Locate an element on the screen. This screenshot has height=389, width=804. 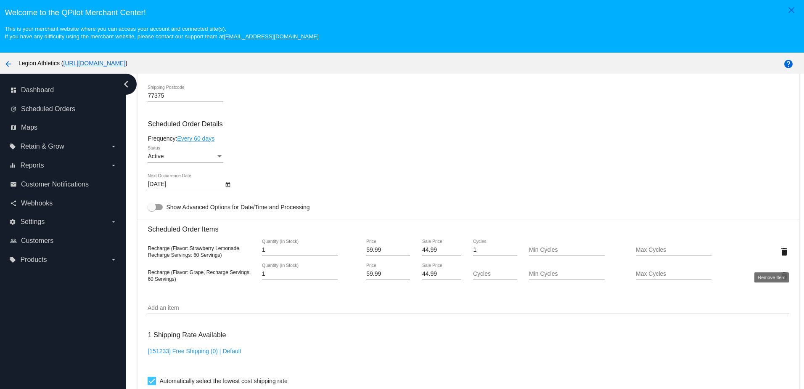
h3: Scheduled Order Items is located at coordinates (468, 226).